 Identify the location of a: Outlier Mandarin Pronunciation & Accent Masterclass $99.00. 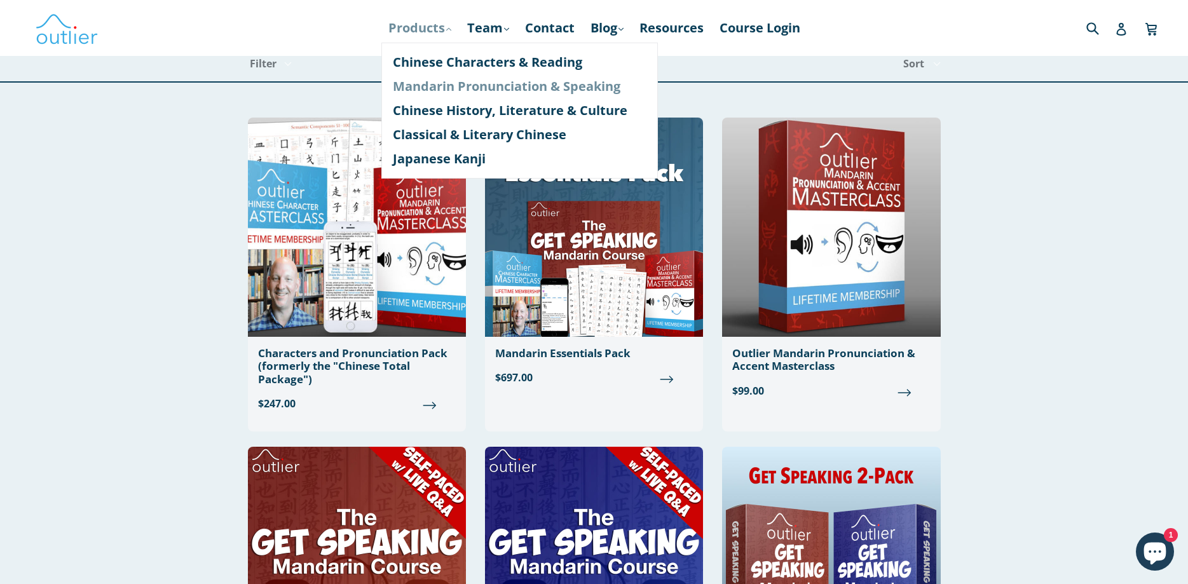
(831, 263).